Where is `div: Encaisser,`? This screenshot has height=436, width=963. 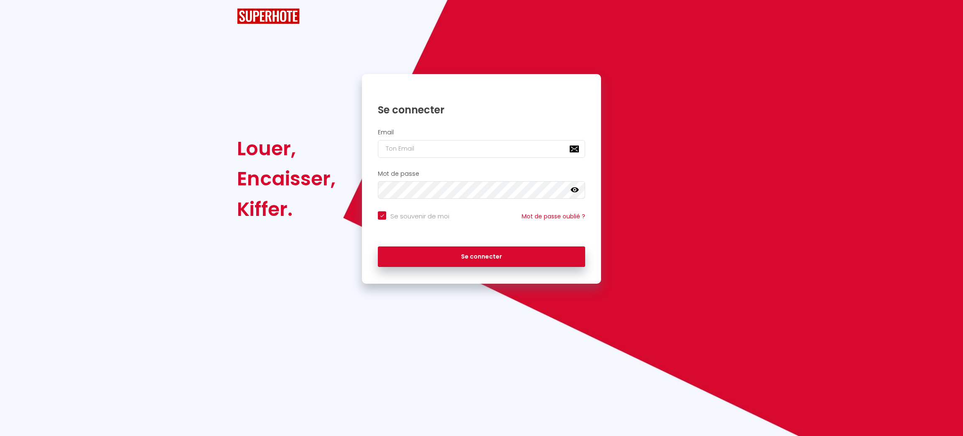 div: Encaisser, is located at coordinates (286, 178).